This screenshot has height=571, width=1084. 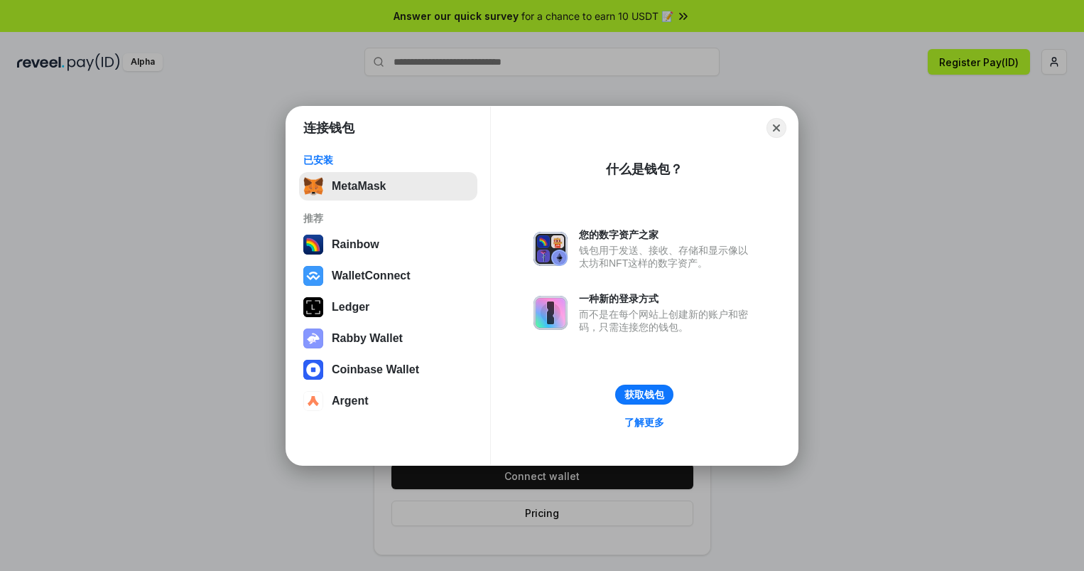 I want to click on a: 了解更多, so click(x=645, y=422).